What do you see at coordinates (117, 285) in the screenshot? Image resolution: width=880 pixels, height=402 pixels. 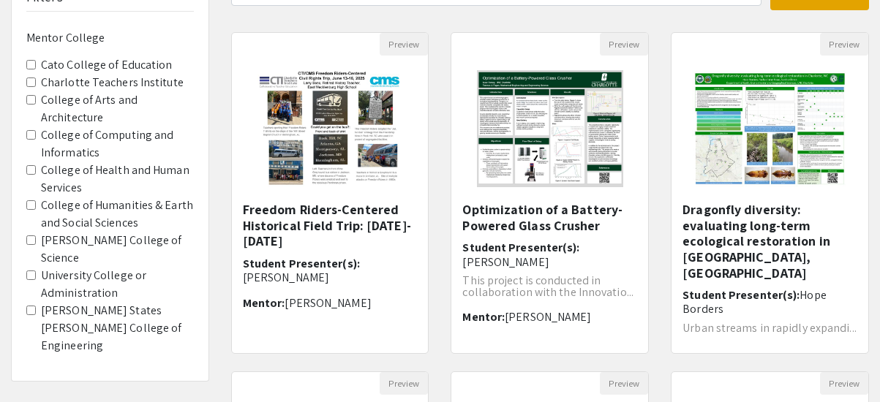 I see `label: University College or Administration` at bounding box center [117, 285].